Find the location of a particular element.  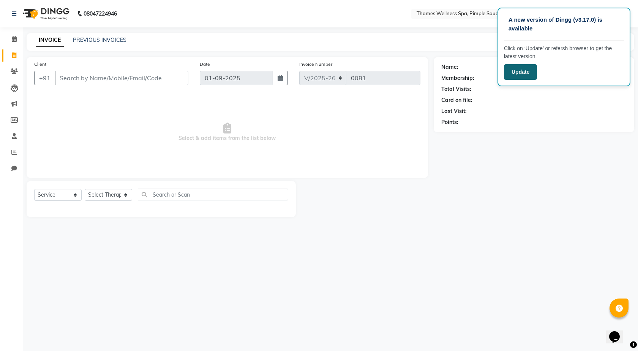

p: Click on ‘Update’ or refersh browser to get the latest version. is located at coordinates (564, 52).